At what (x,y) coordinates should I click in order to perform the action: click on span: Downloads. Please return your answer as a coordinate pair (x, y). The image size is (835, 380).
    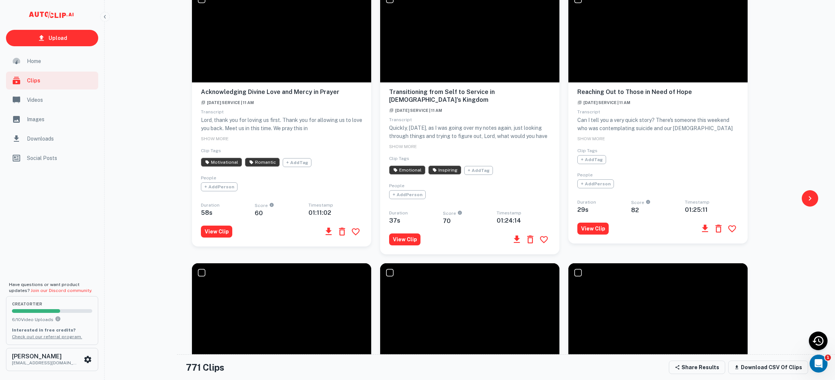
    Looking at the image, I should click on (60, 139).